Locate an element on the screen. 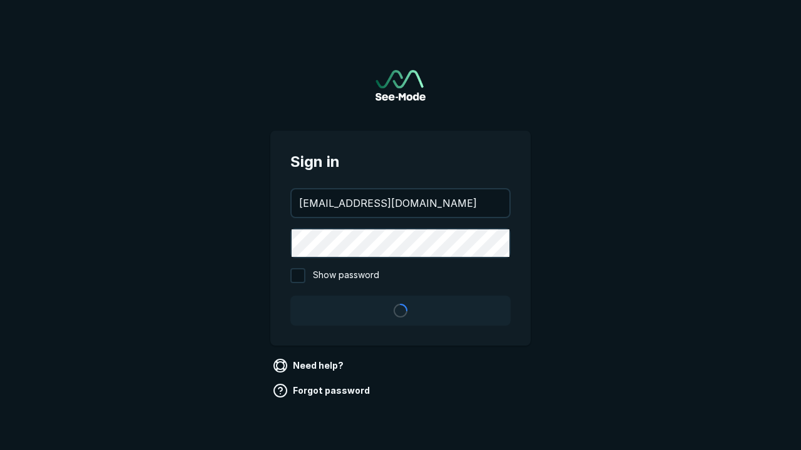 The height and width of the screenshot is (450, 801). input: your@email.com is located at coordinates (400, 203).